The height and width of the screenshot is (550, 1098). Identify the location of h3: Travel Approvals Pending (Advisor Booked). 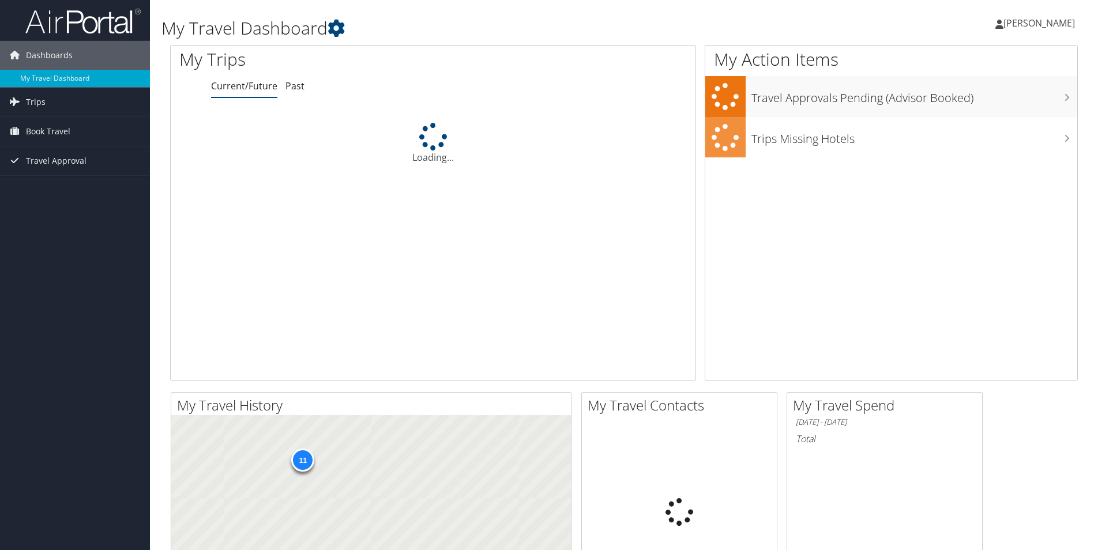
(914, 95).